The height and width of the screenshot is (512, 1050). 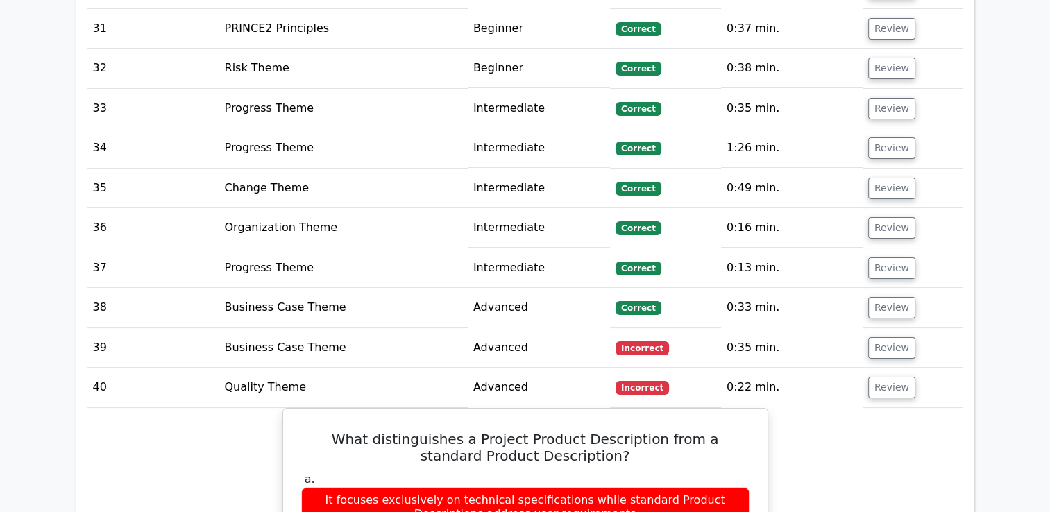 I want to click on td: 33, so click(x=153, y=108).